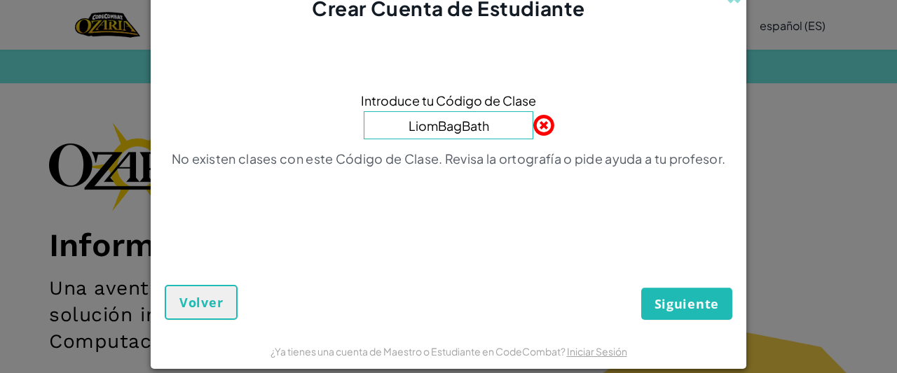  What do you see at coordinates (418, 352) in the screenshot?
I see `span: ¿Ya tienes una cuenta de Maestro o Estudiante en CodeCombat?` at bounding box center [418, 352].